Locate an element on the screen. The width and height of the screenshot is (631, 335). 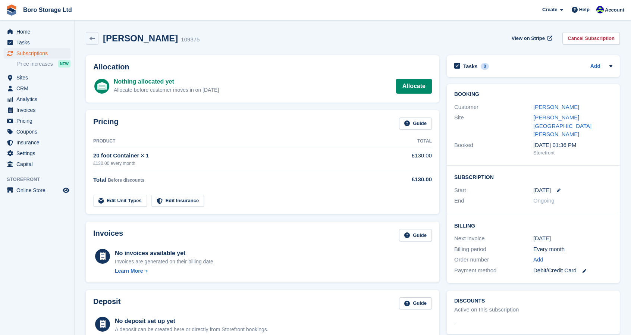
span: Create is located at coordinates (550, 10).